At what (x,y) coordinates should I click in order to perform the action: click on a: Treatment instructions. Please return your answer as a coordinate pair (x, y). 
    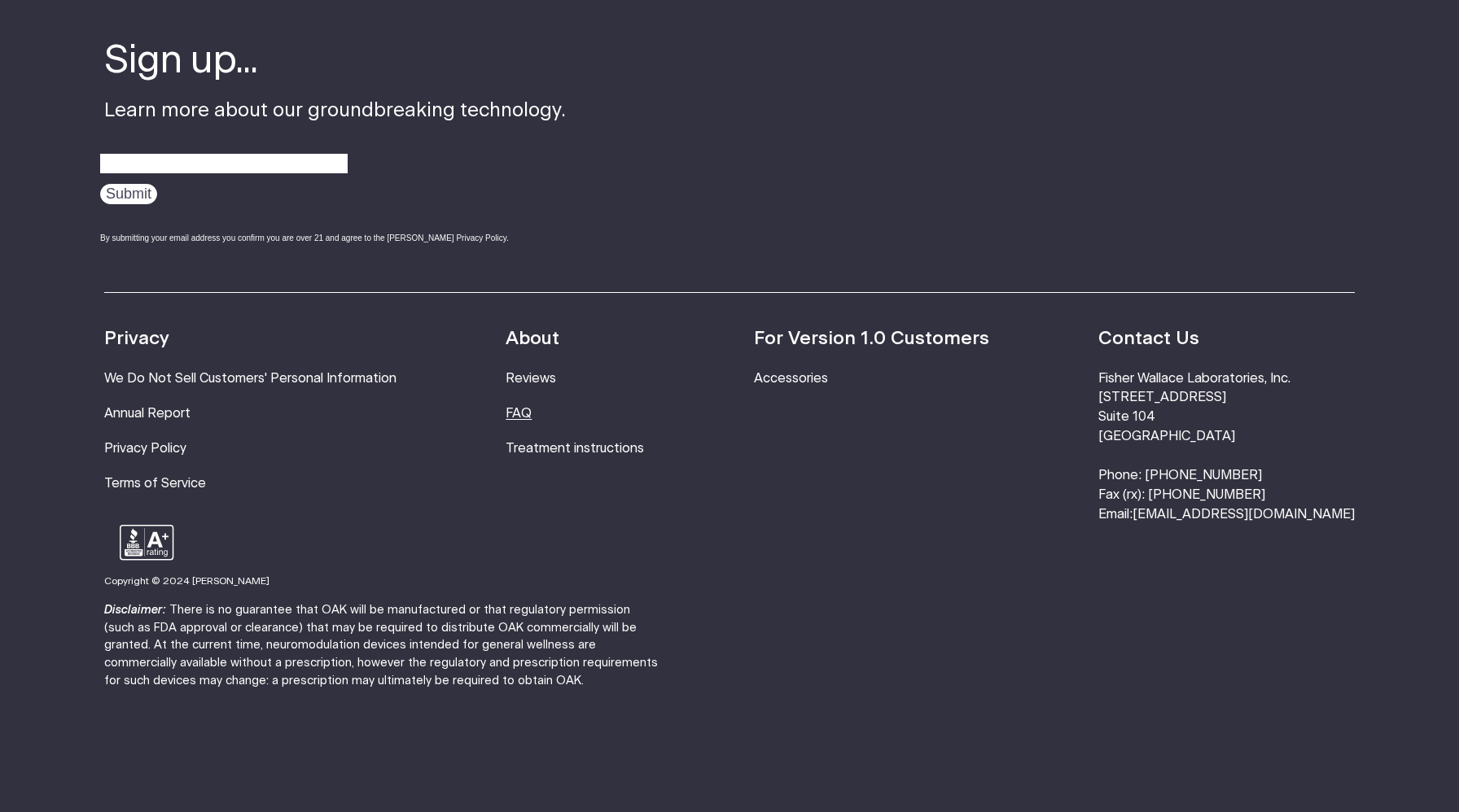
    Looking at the image, I should click on (574, 448).